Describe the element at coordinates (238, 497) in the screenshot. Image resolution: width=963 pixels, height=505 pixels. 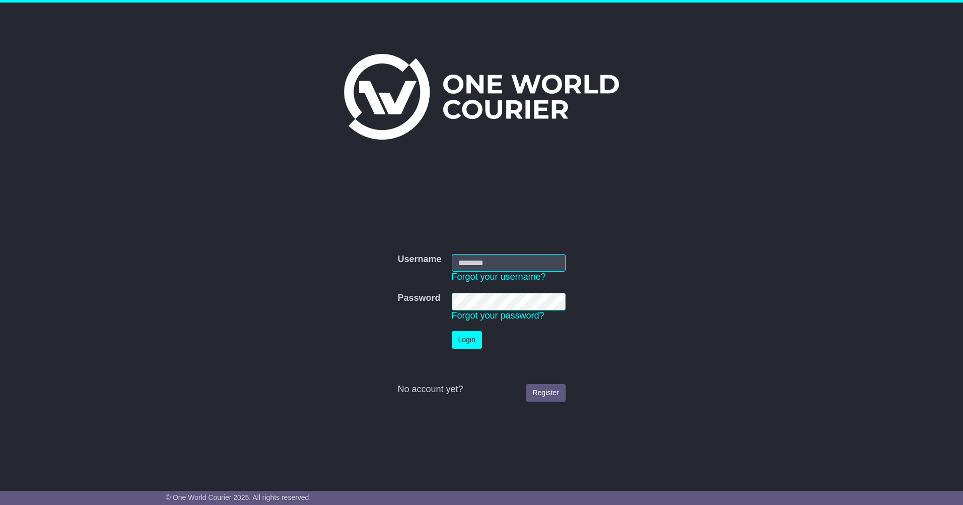
I see `span: © One World Courier 2025. All rights reserved.` at that location.